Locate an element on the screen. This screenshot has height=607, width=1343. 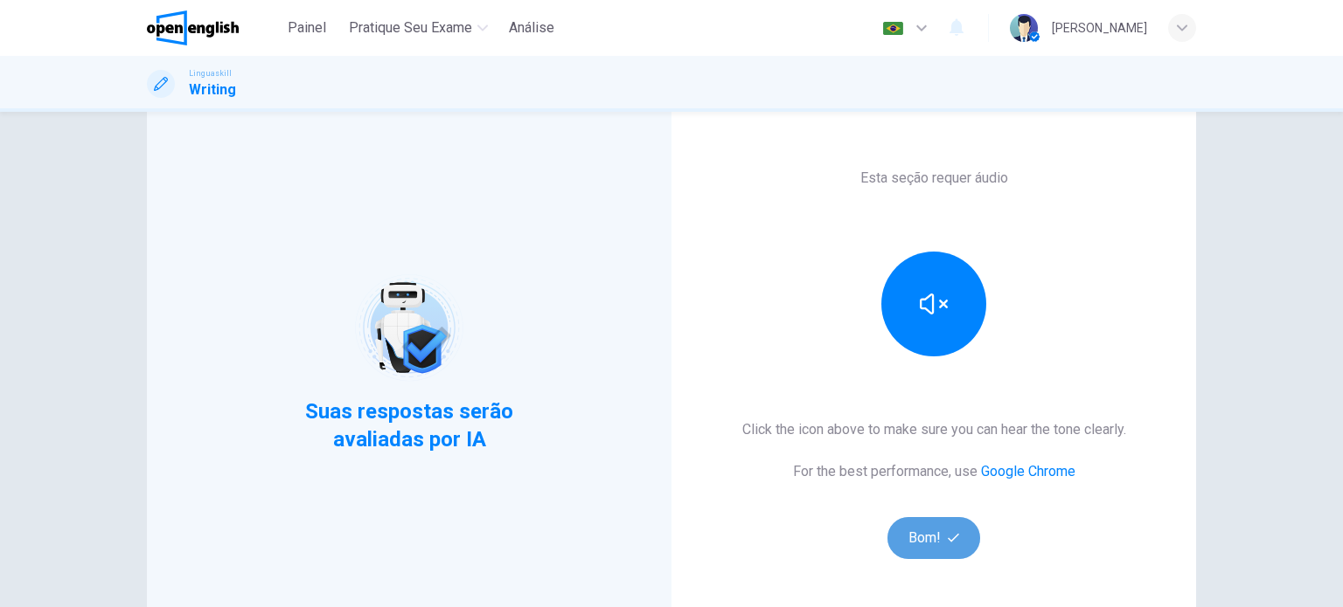
span: Linguaskill is located at coordinates (210, 73).